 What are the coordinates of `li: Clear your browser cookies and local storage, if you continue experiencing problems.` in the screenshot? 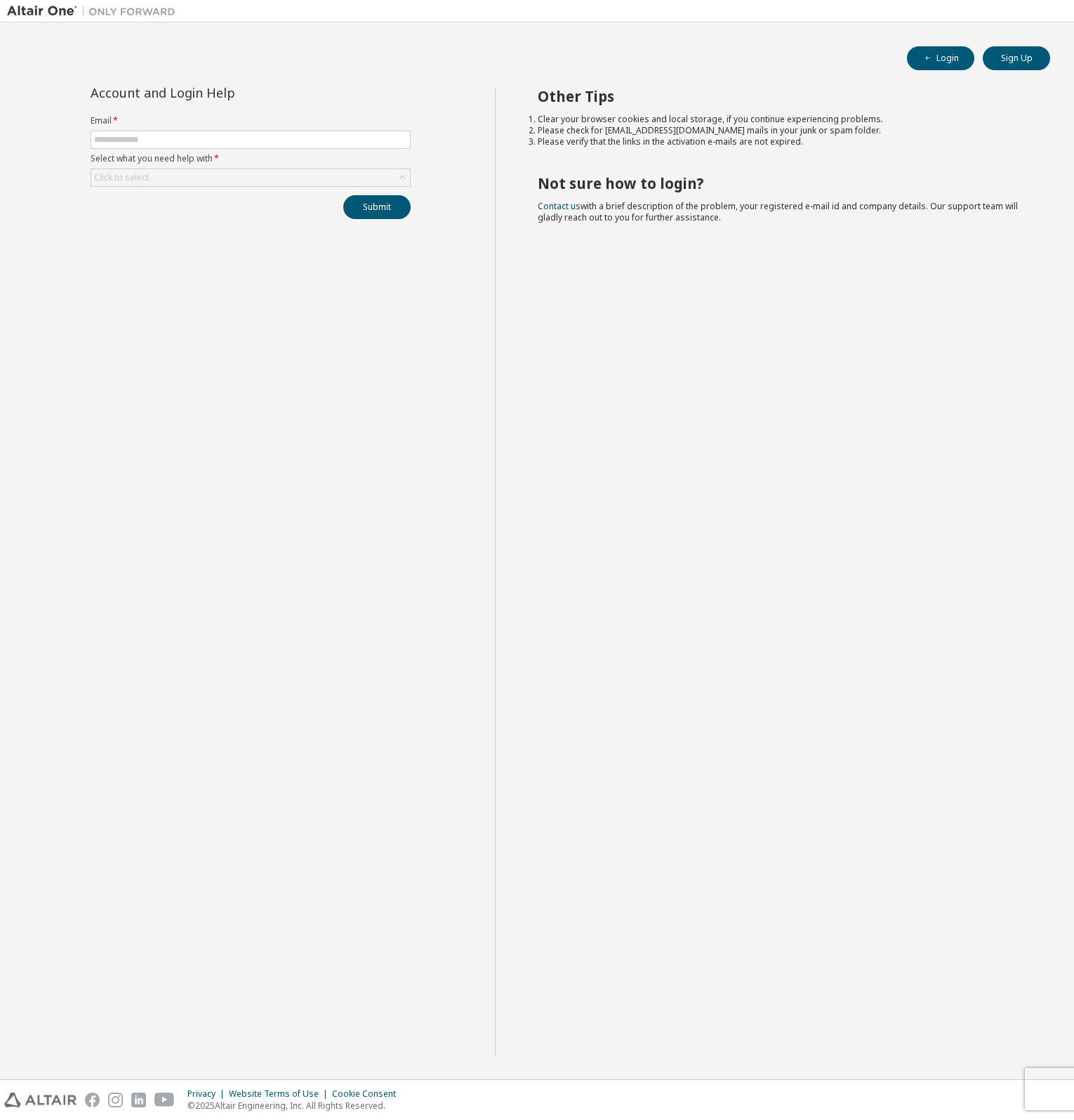 It's located at (782, 120).